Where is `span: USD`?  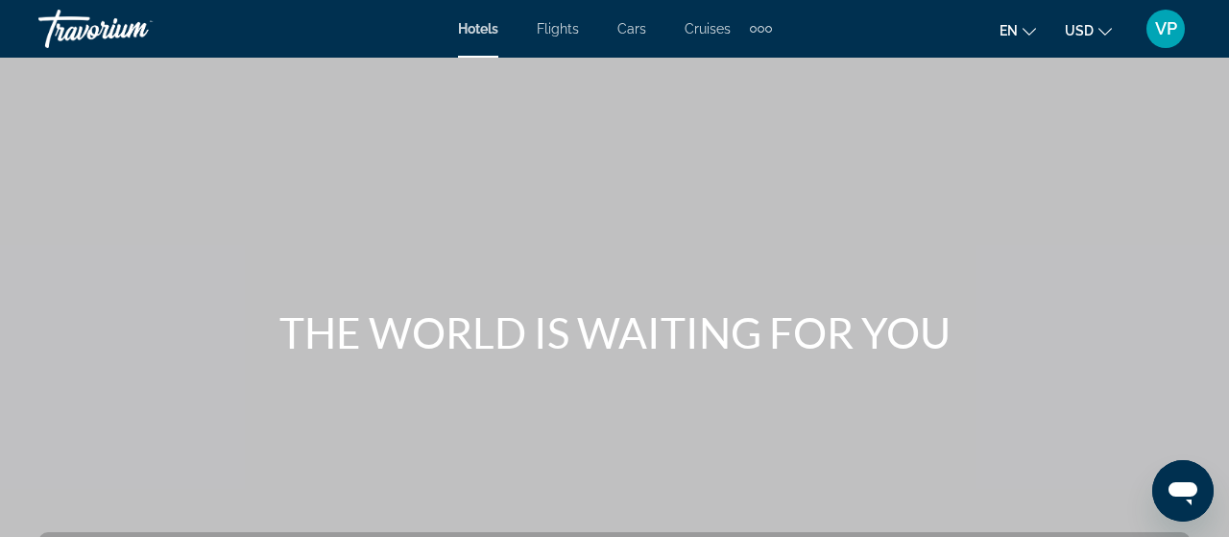 span: USD is located at coordinates (1079, 31).